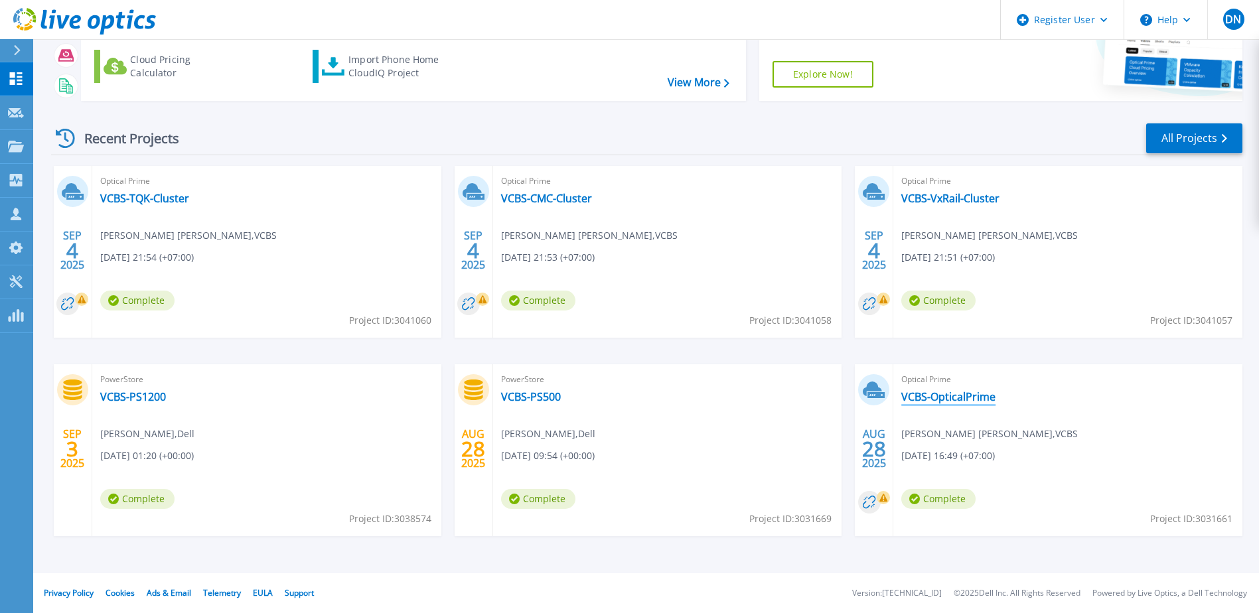 Image resolution: width=1259 pixels, height=613 pixels. What do you see at coordinates (263, 593) in the screenshot?
I see `a: EULA` at bounding box center [263, 593].